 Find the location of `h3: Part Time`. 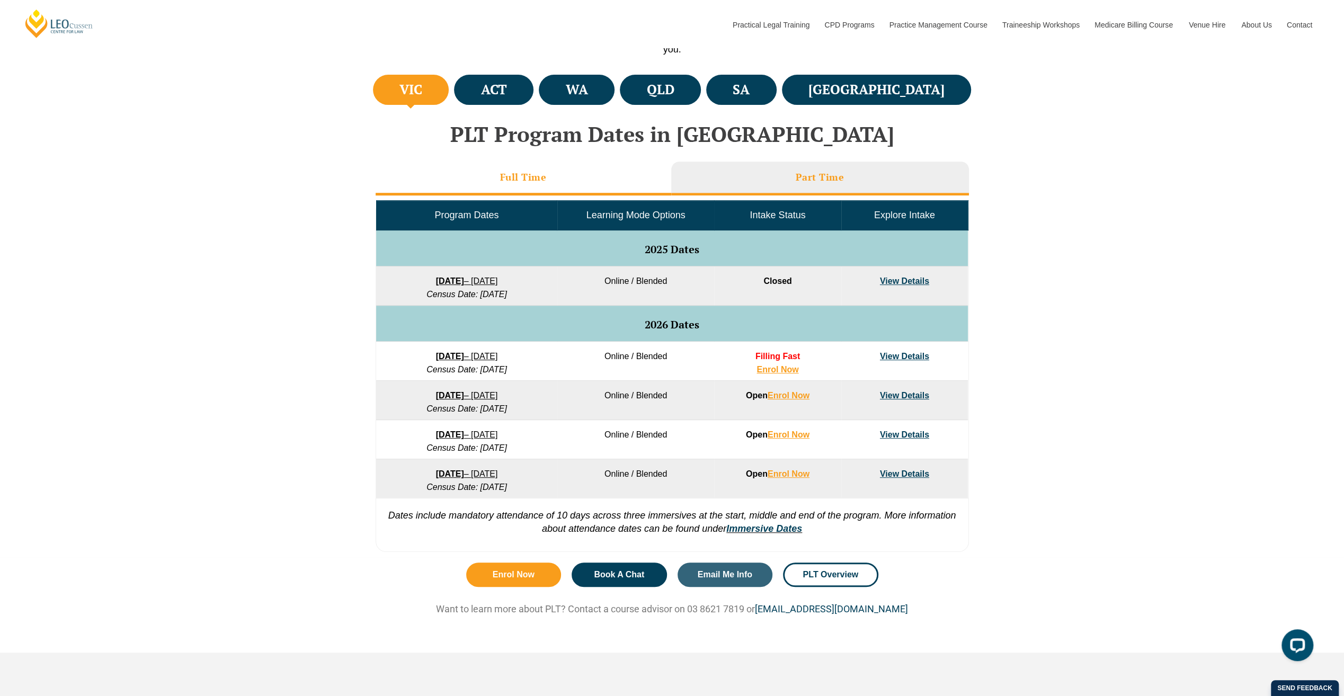

h3: Part Time is located at coordinates (820, 177).